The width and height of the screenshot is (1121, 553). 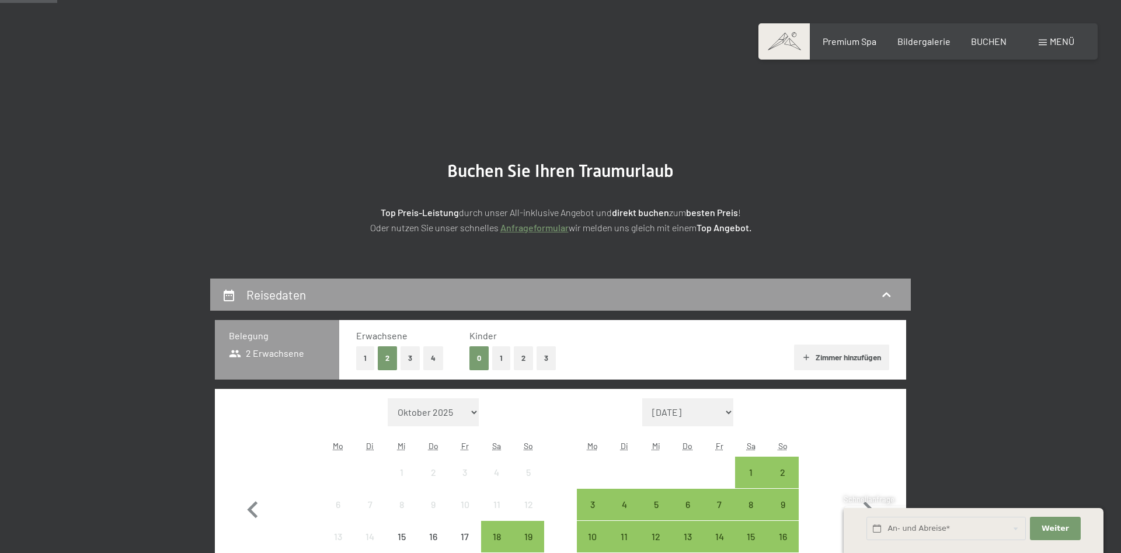 I want to click on div: Thu Oct 09 2025, so click(x=433, y=504).